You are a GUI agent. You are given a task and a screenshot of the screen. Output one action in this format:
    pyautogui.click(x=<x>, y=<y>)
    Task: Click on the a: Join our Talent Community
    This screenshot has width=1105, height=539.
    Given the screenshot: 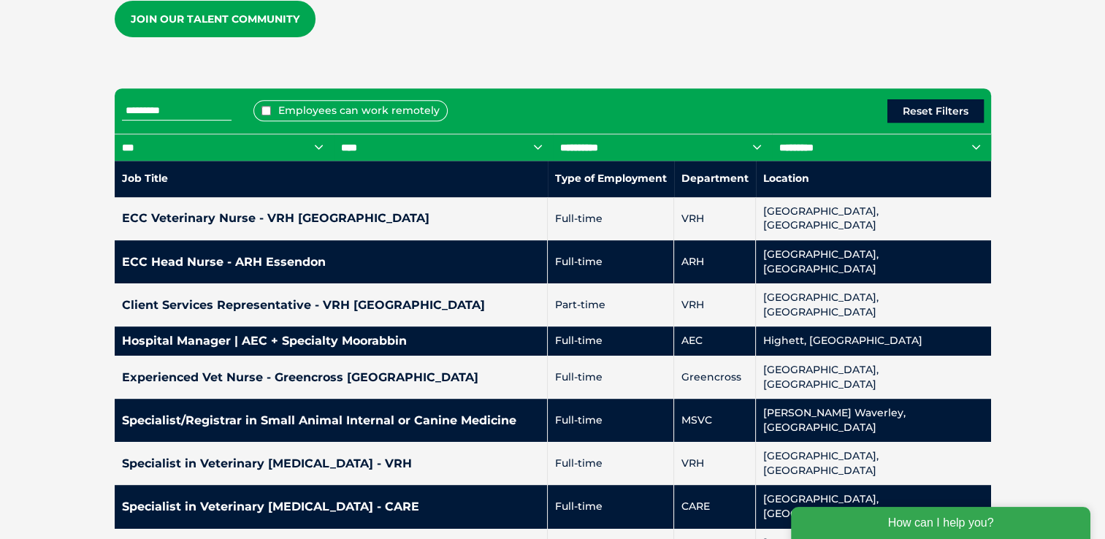 What is the action you would take?
    pyautogui.click(x=215, y=19)
    